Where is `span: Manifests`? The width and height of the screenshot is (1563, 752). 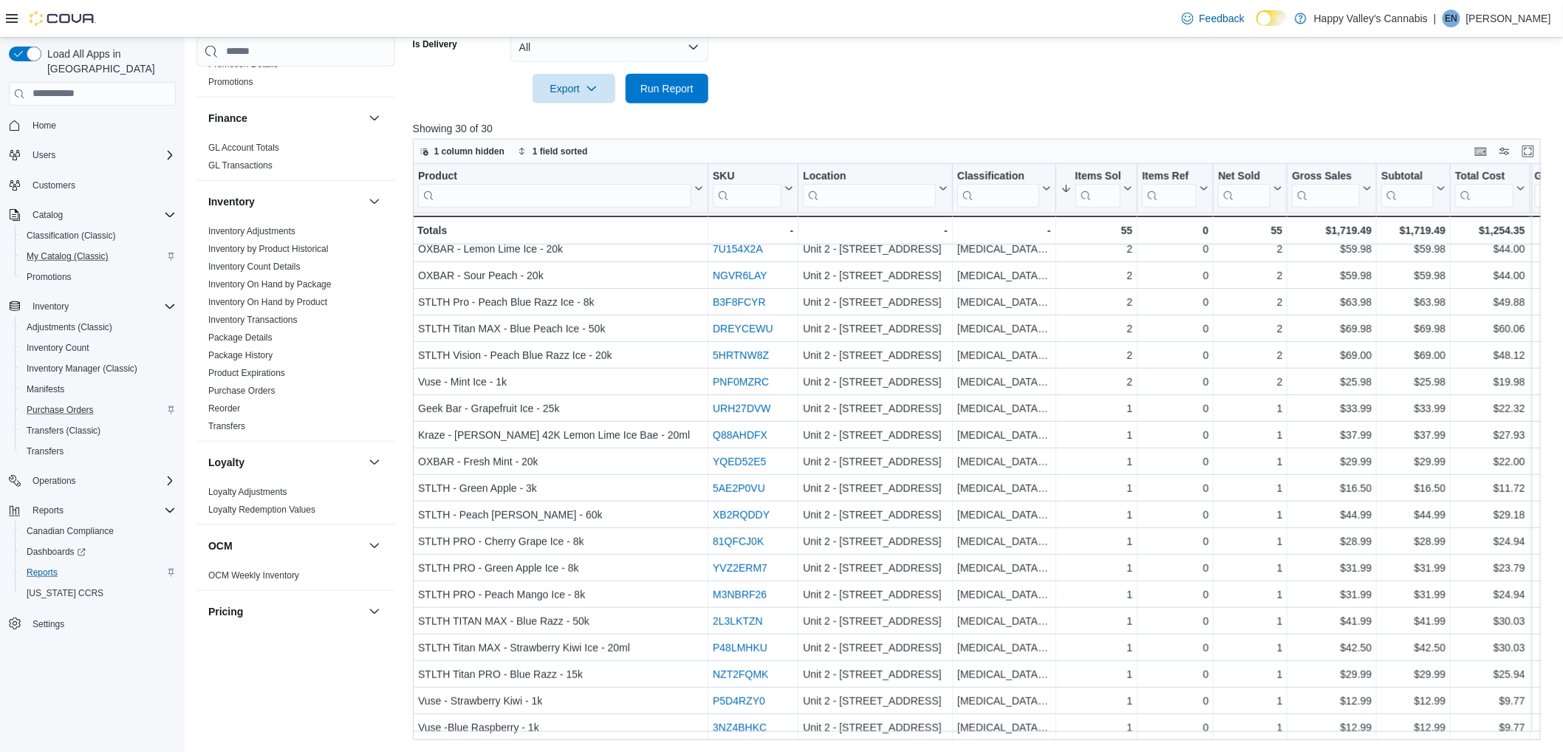 span: Manifests is located at coordinates (98, 389).